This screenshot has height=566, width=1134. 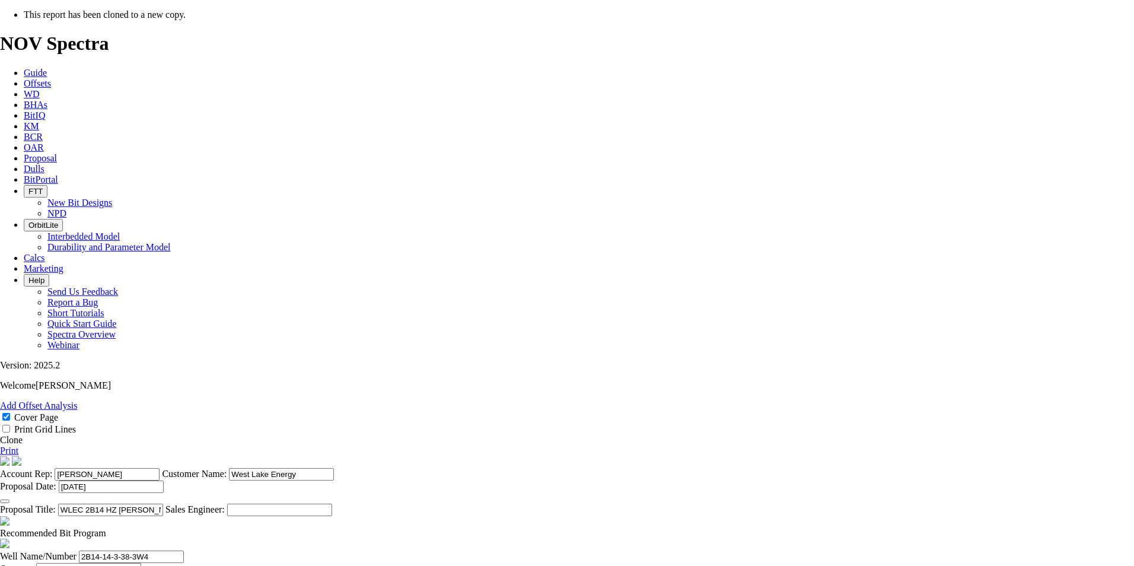 I want to click on a: Guide, so click(x=35, y=72).